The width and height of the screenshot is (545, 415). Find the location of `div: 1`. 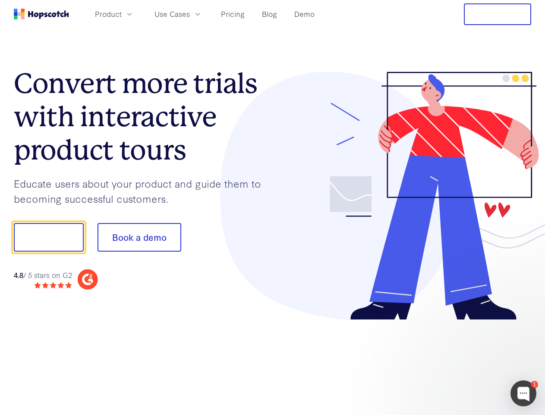

div: 1 is located at coordinates (535, 384).